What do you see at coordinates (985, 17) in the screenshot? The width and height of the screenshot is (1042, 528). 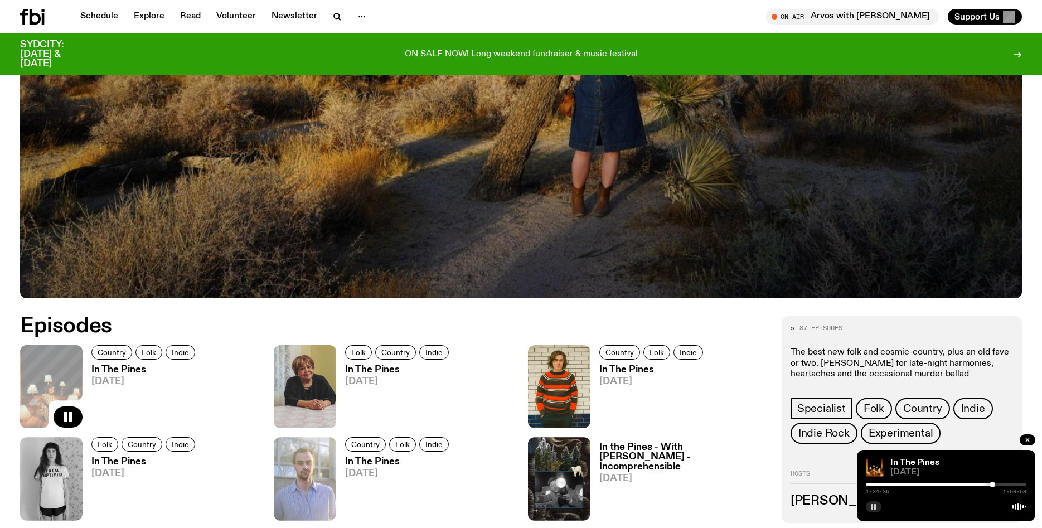 I see `button: Support Us` at bounding box center [985, 17].